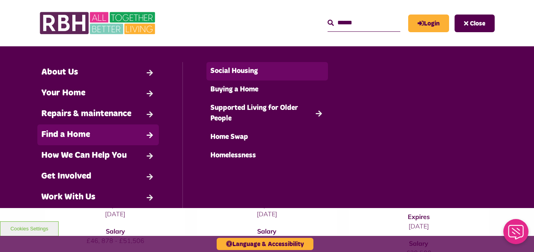 This screenshot has width=534, height=252. What do you see at coordinates (474, 23) in the screenshot?
I see `button: Navigation` at bounding box center [474, 23].